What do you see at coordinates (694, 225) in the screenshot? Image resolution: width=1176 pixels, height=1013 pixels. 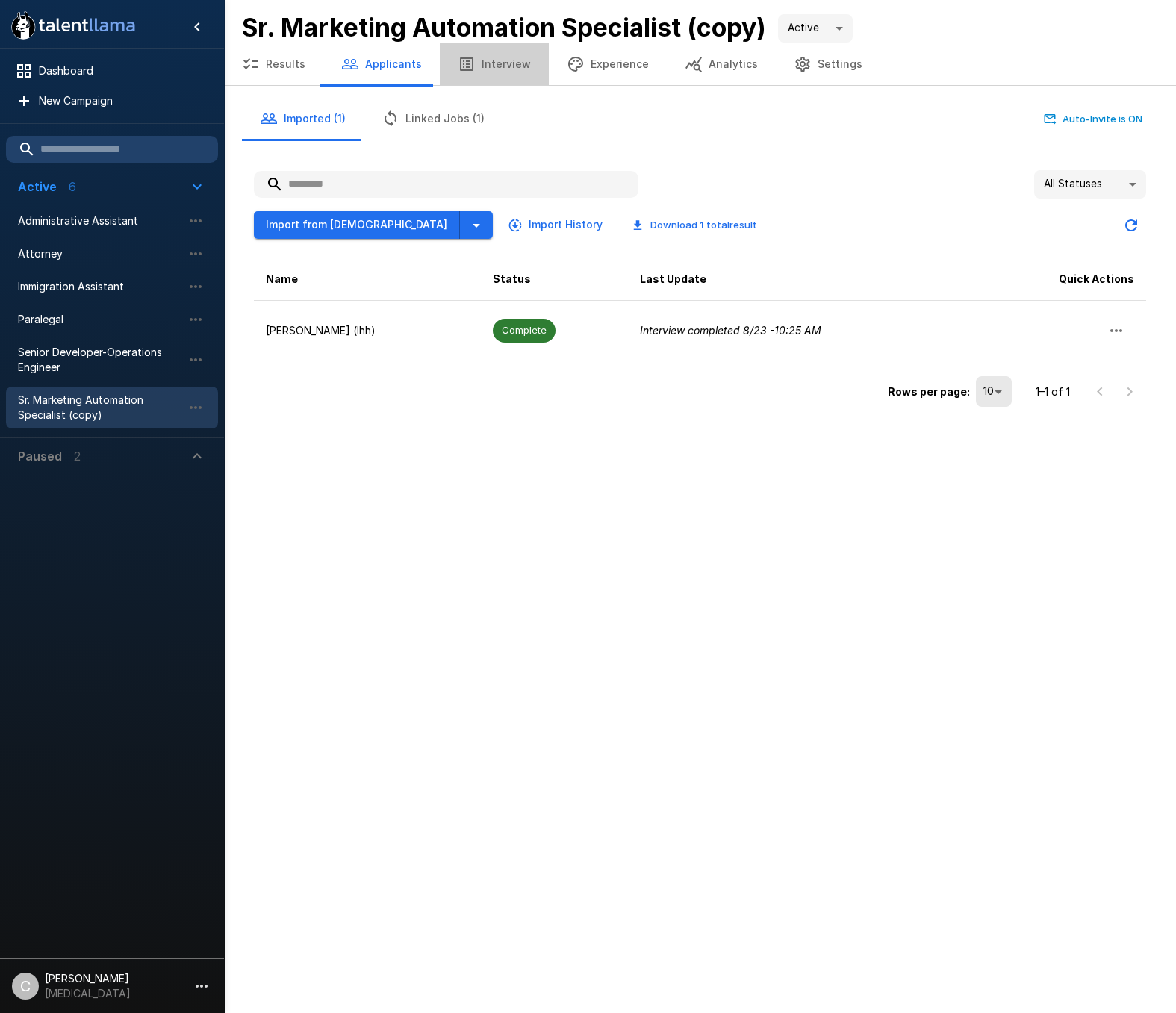 I see `button: Download 1 totalresult` at bounding box center [694, 225].